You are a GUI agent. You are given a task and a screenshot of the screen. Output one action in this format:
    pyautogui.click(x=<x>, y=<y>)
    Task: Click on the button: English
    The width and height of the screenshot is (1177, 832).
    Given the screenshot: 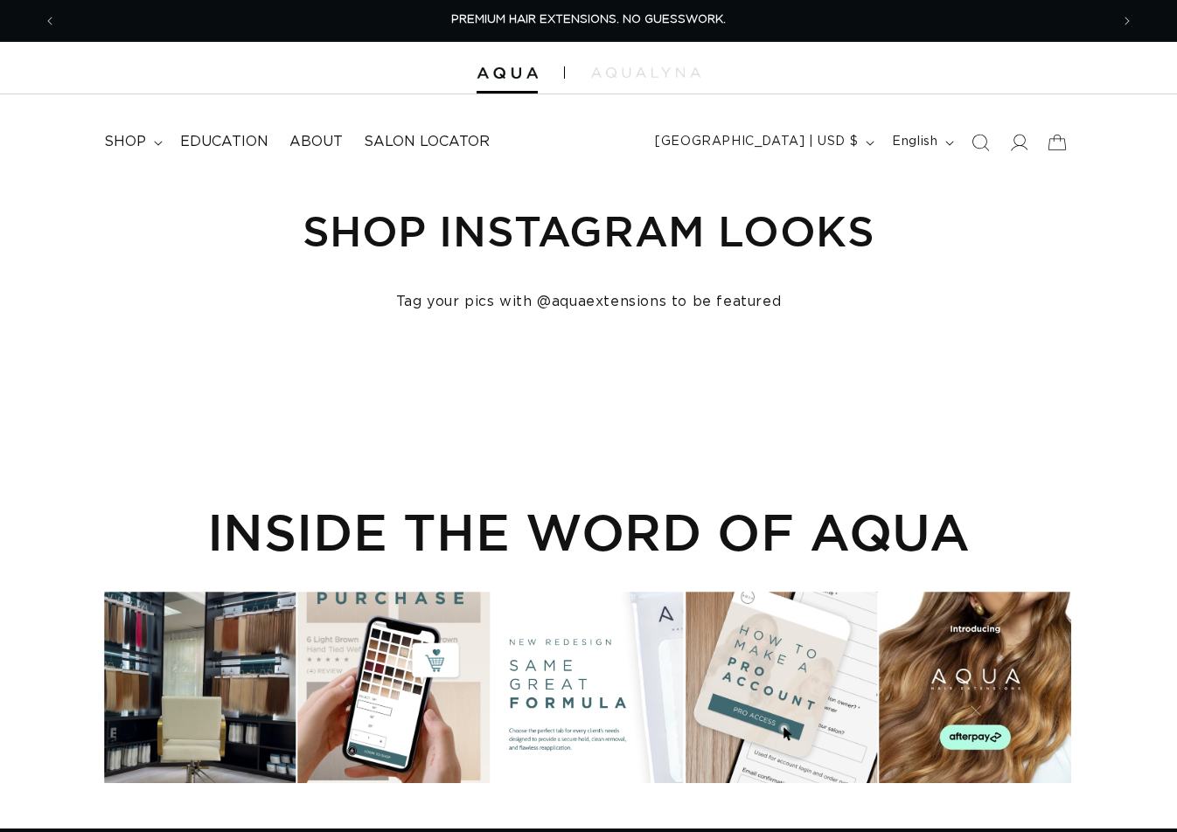 What is the action you would take?
    pyautogui.click(x=920, y=142)
    